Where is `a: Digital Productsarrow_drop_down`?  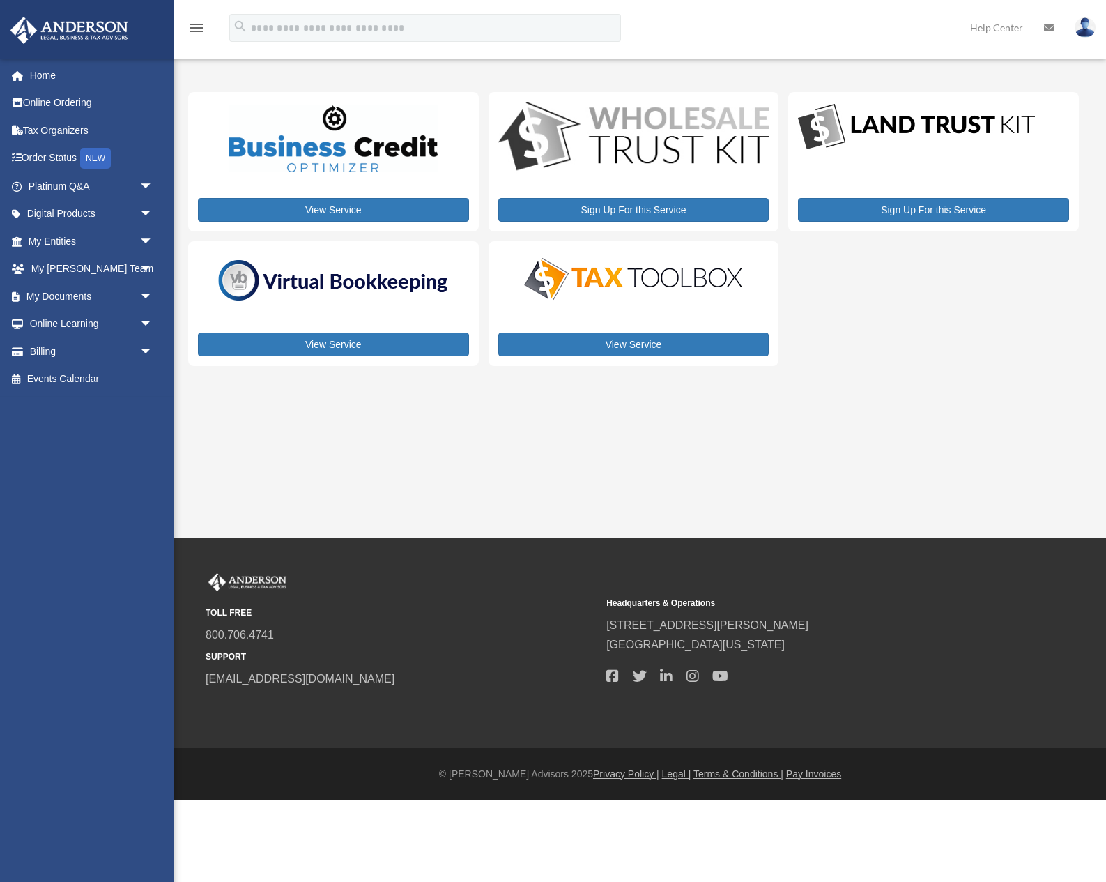 a: Digital Productsarrow_drop_down is located at coordinates (89, 214).